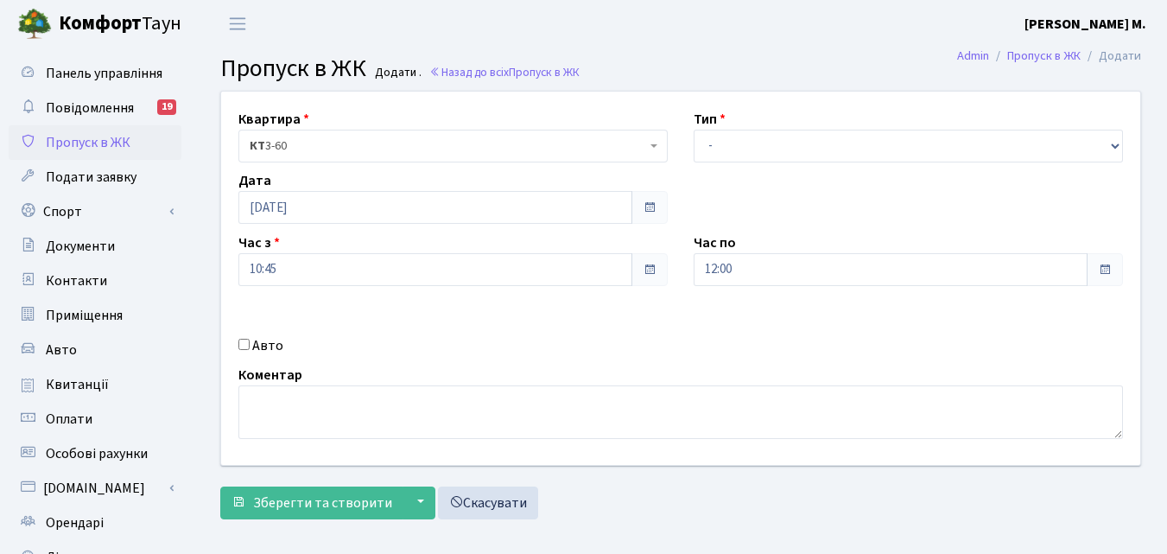 This screenshot has height=554, width=1167. What do you see at coordinates (90, 108) in the screenshot?
I see `span: Повідомлення` at bounding box center [90, 108].